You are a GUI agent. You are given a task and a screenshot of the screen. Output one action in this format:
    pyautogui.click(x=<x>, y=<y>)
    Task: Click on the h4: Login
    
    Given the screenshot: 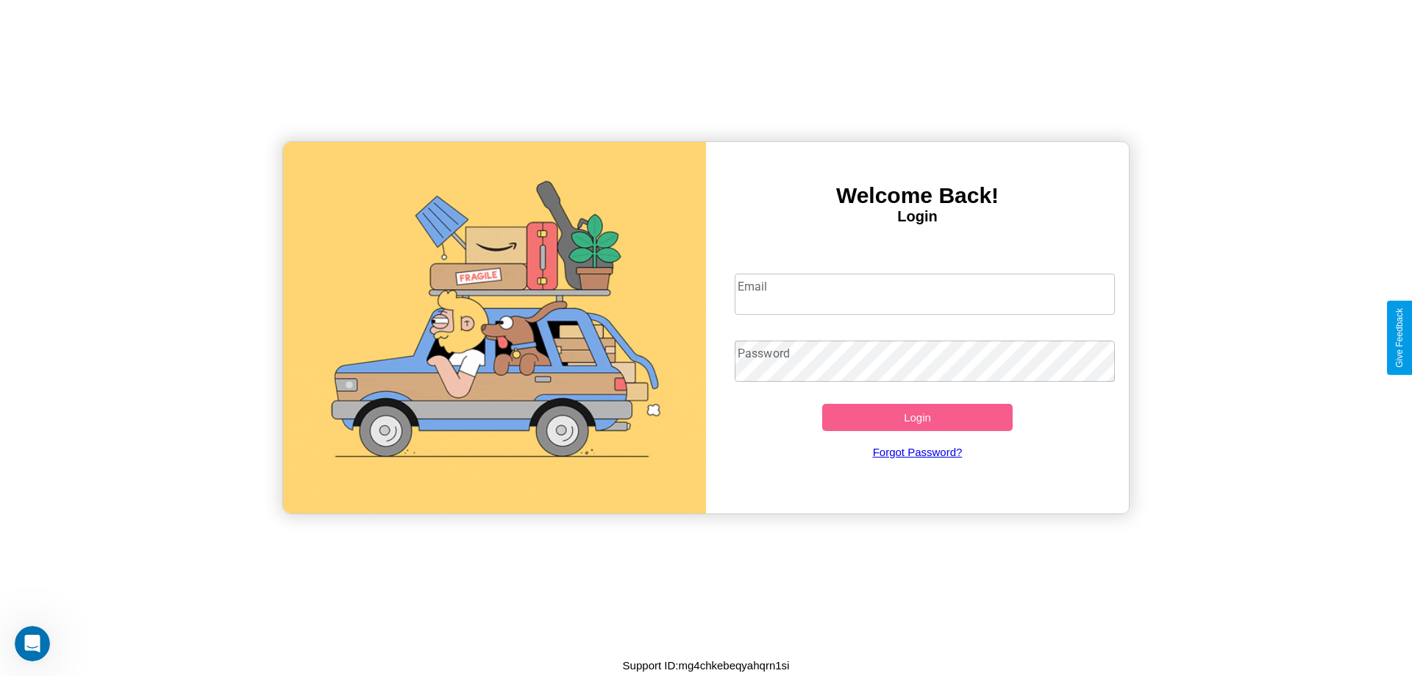 What is the action you would take?
    pyautogui.click(x=917, y=216)
    